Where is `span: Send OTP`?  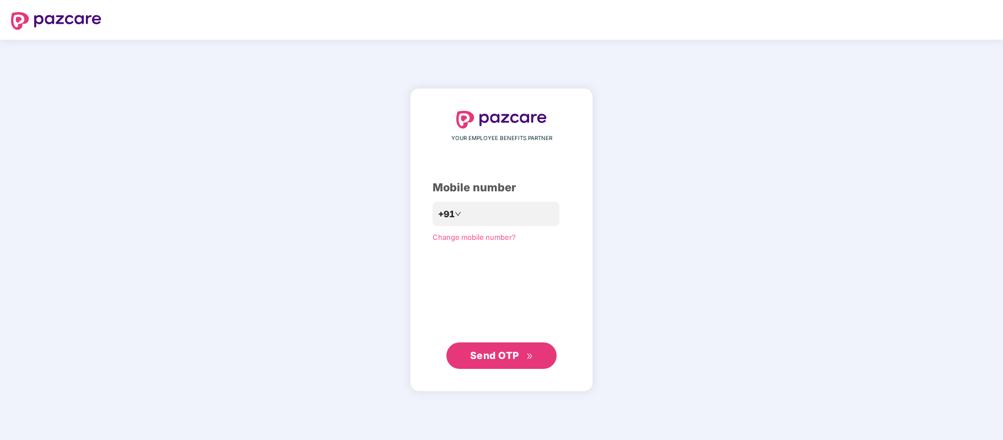
span: Send OTP is located at coordinates (494, 355).